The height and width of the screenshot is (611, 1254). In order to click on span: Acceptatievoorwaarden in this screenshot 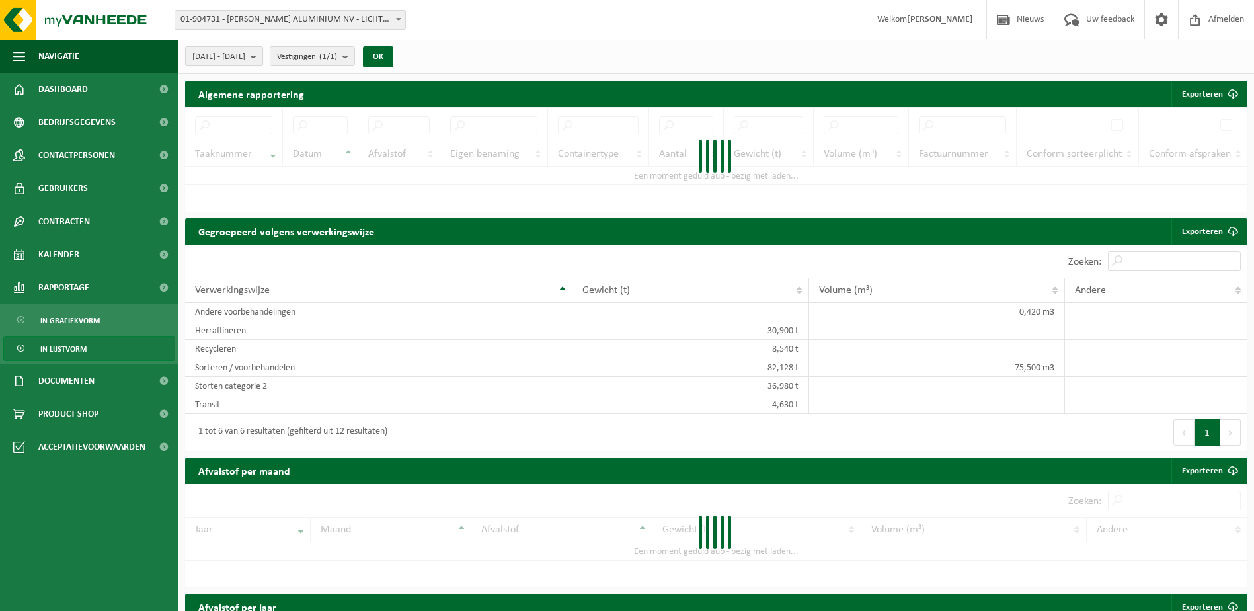, I will do `click(92, 447)`.